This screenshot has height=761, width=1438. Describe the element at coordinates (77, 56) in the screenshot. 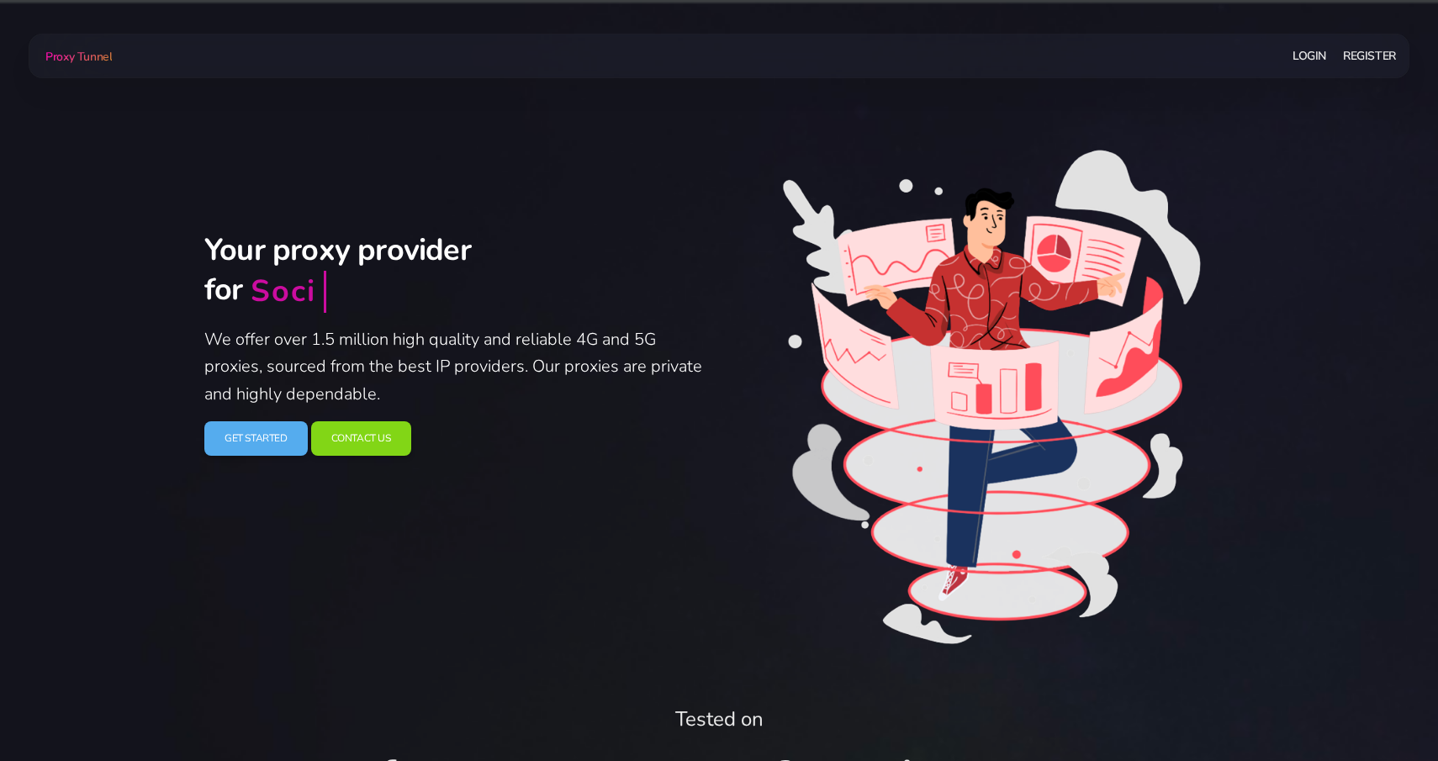

I see `a: Proxy Tunnel` at that location.